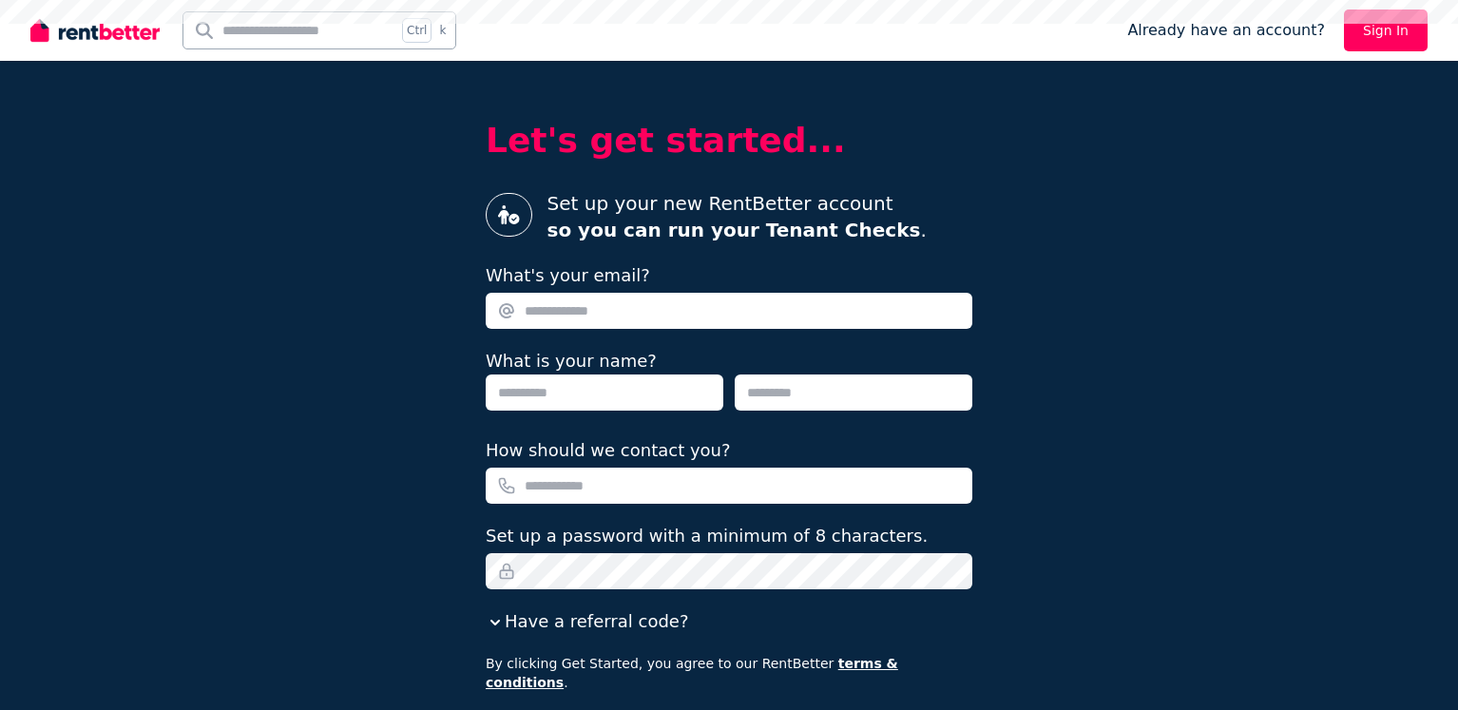 This screenshot has height=710, width=1458. What do you see at coordinates (1386, 30) in the screenshot?
I see `a: Sign In` at bounding box center [1386, 30].